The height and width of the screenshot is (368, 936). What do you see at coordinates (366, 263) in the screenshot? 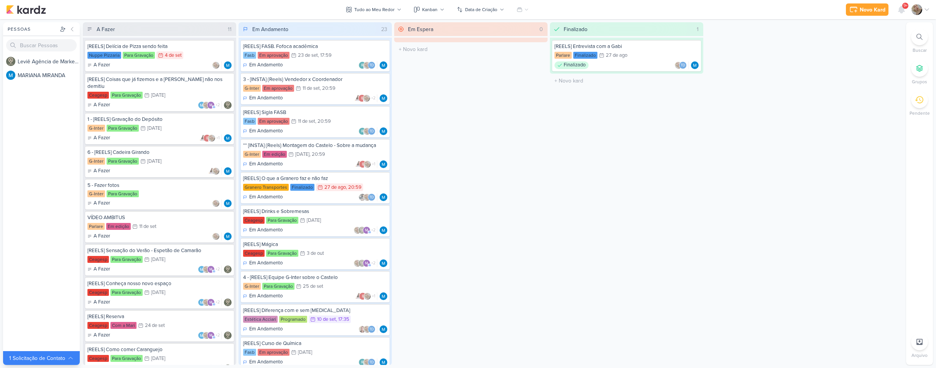
I see `div: Colaboradores: Sarah Violante, Leviê Agência de Marketing Digital, mlegnaioli@gmail.com, Yasmin Y...` at bounding box center [366, 263].